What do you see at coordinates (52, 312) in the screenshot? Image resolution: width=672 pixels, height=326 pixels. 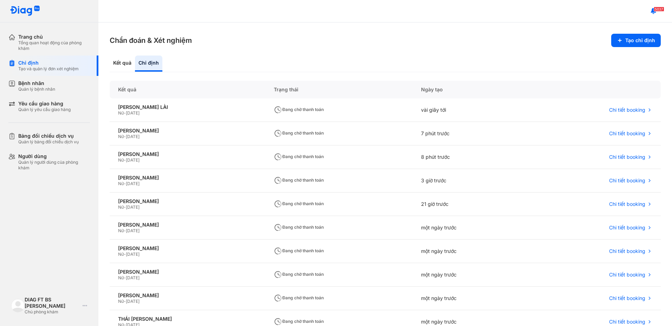 I see `div: Chủ phòng khám` at bounding box center [52, 312].